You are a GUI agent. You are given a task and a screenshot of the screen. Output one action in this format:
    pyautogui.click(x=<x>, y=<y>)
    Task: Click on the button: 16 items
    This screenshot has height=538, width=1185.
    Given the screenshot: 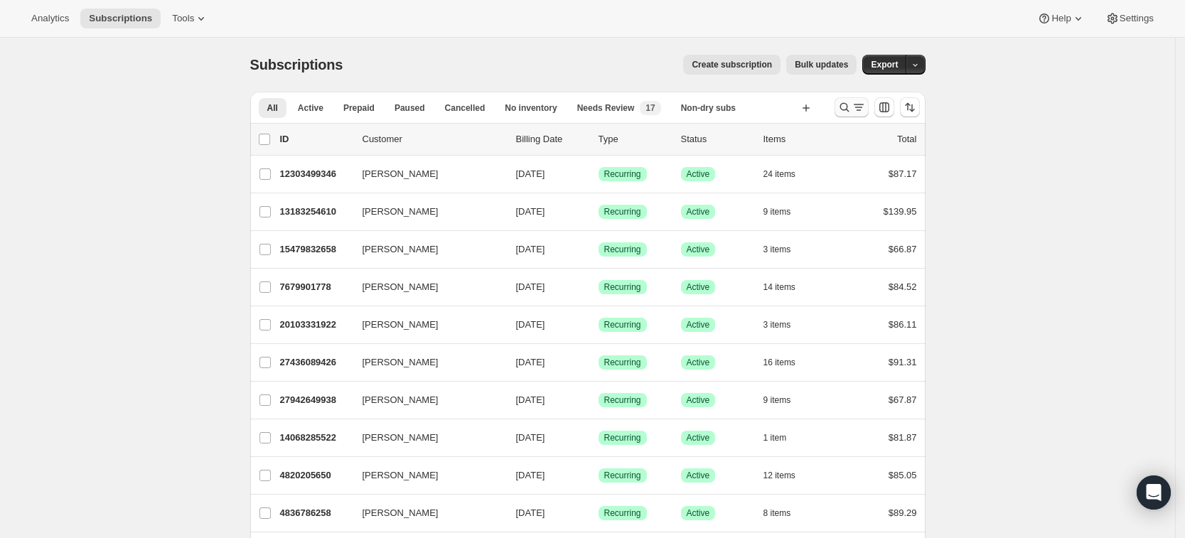 What is the action you would take?
    pyautogui.click(x=787, y=362)
    